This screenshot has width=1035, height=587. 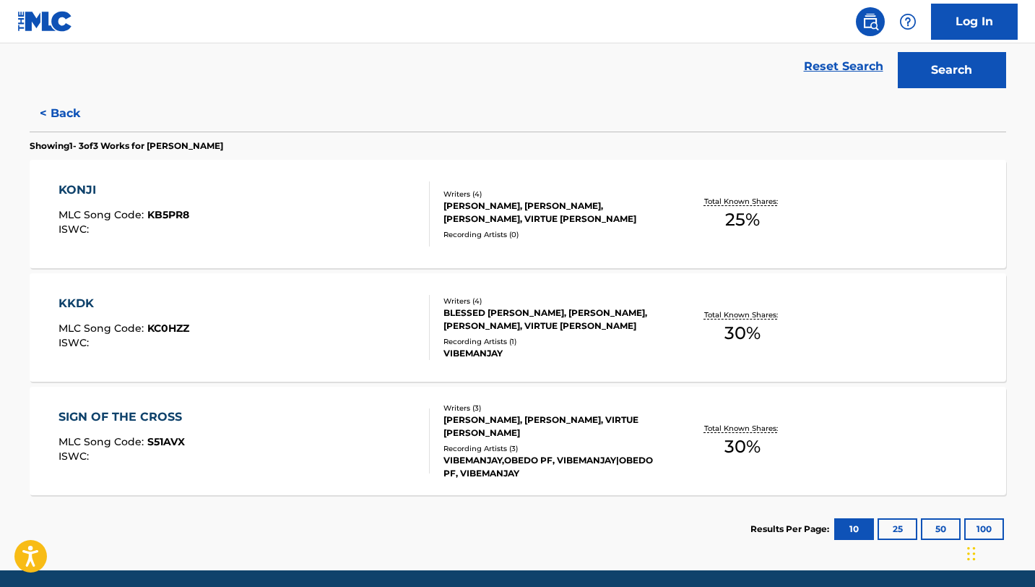 What do you see at coordinates (553, 341) in the screenshot?
I see `div: Recording Artists ( 1 )` at bounding box center [553, 341].